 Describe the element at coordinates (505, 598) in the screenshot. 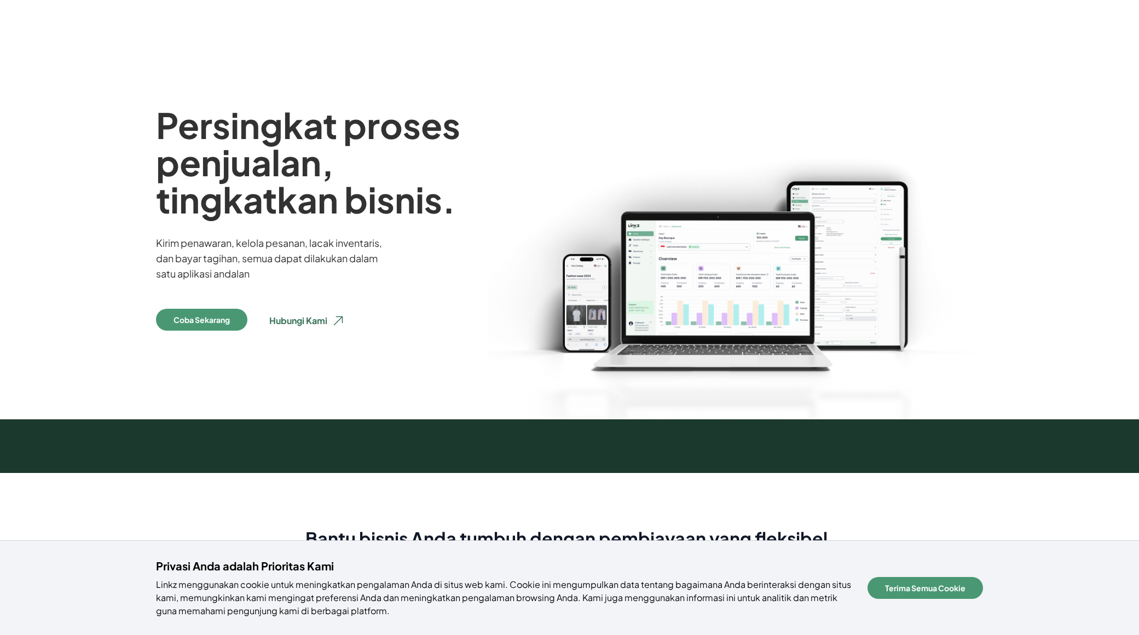

I see `p: Linkz menggunakan cookie untuk meningkatkan pengalaman Anda di situs web kami. Cookie ini mengump...` at that location.